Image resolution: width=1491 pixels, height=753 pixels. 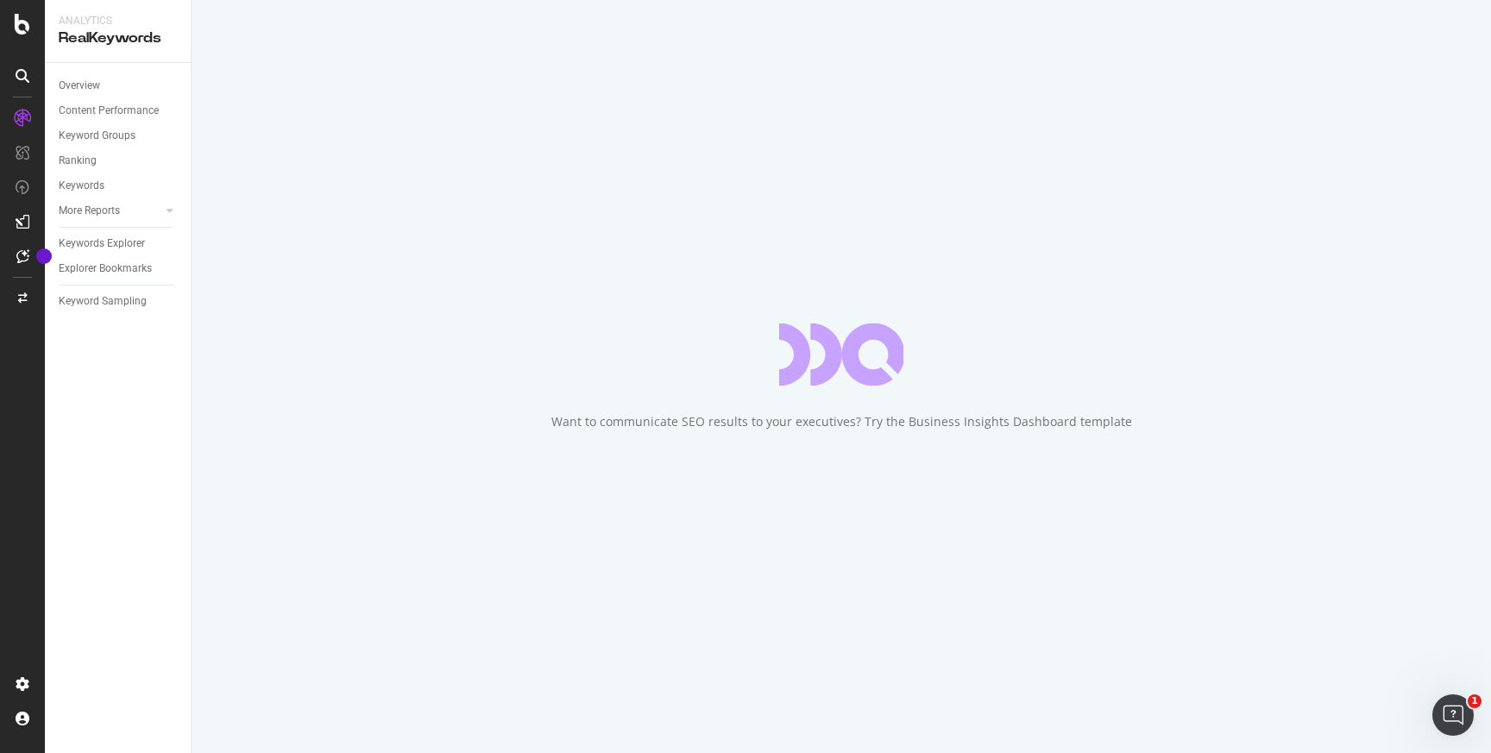 I want to click on a: Ranking, so click(x=118, y=160).